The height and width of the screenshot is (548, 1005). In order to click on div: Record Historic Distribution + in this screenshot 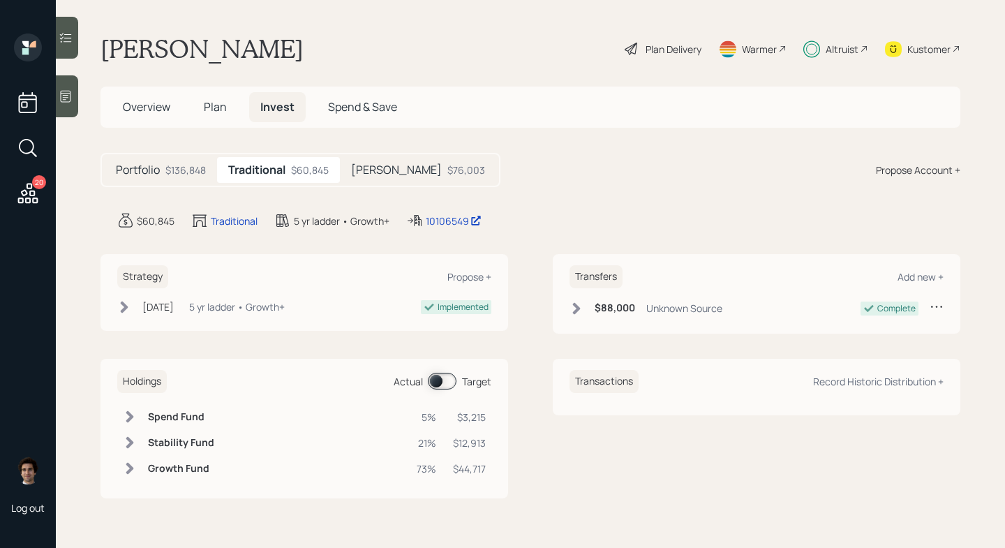, I will do `click(878, 381)`.